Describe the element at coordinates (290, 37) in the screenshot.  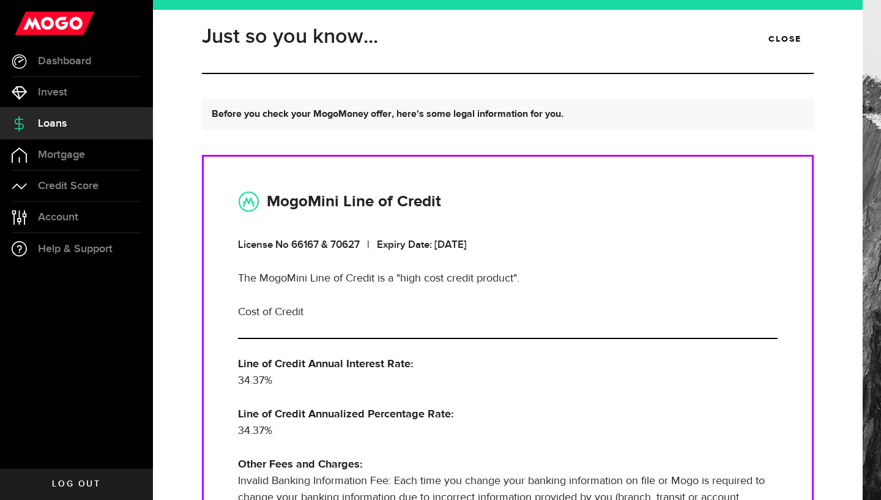
I see `h2: Just so you know...` at that location.